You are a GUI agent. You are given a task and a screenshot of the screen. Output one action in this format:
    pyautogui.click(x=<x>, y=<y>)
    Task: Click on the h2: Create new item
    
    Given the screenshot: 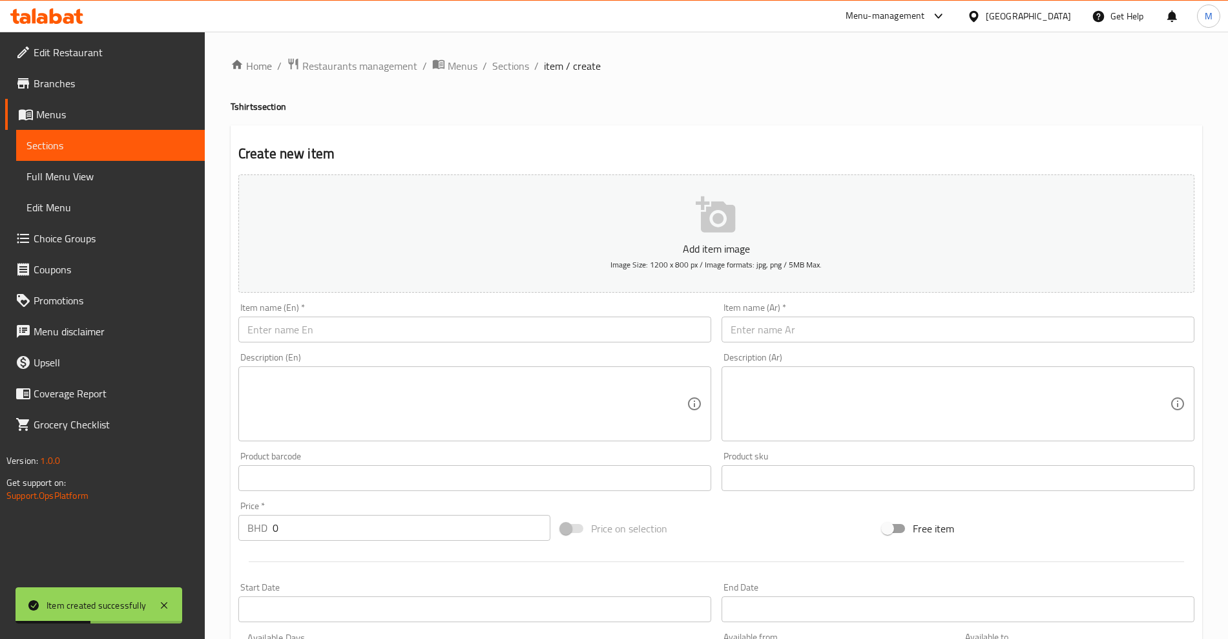 What is the action you would take?
    pyautogui.click(x=716, y=154)
    